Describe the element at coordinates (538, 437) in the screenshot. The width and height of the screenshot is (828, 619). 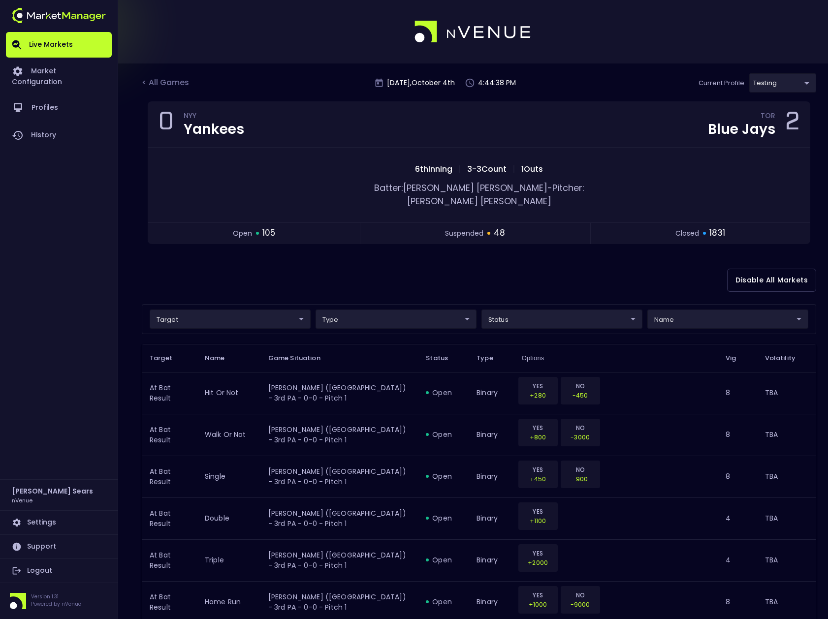
I see `p: +800` at that location.